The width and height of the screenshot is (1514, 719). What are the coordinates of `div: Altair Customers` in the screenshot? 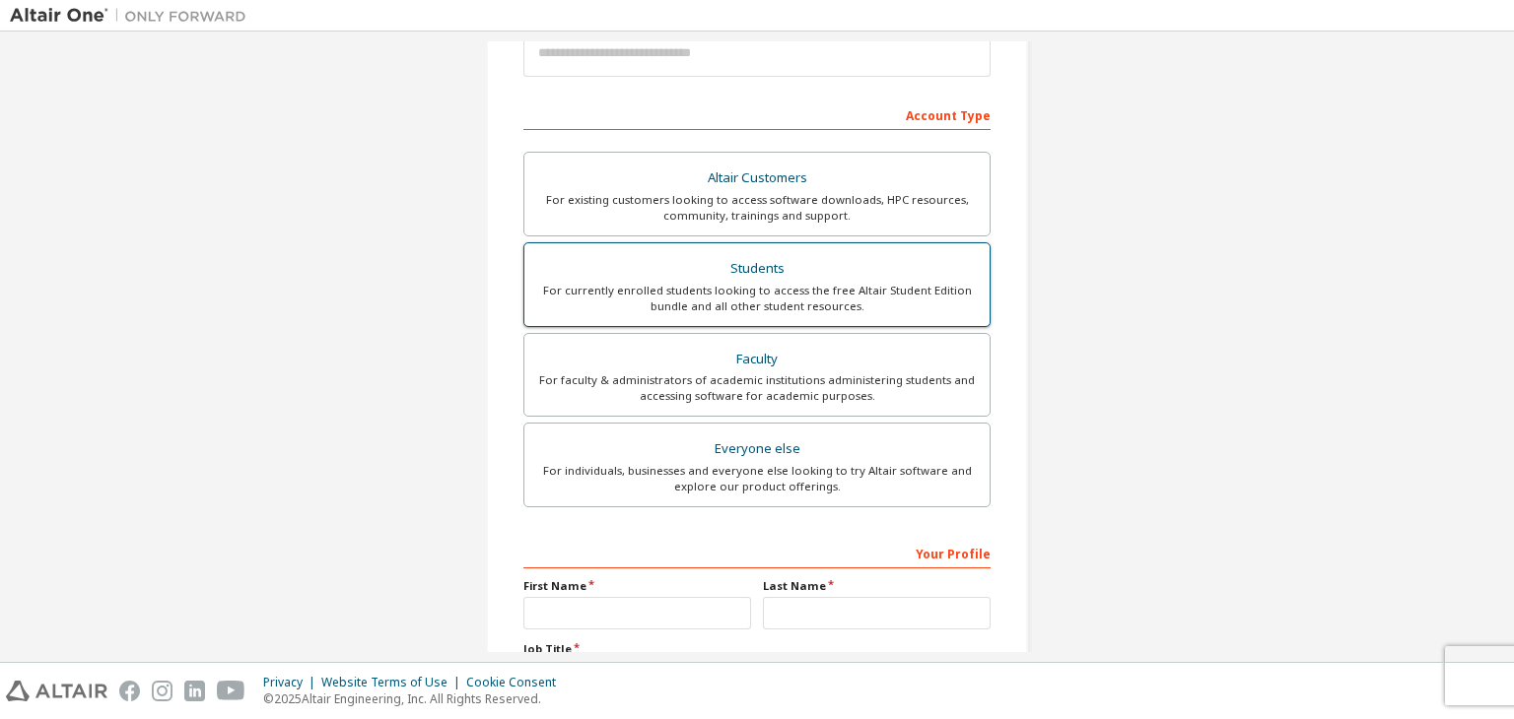 It's located at (757, 178).